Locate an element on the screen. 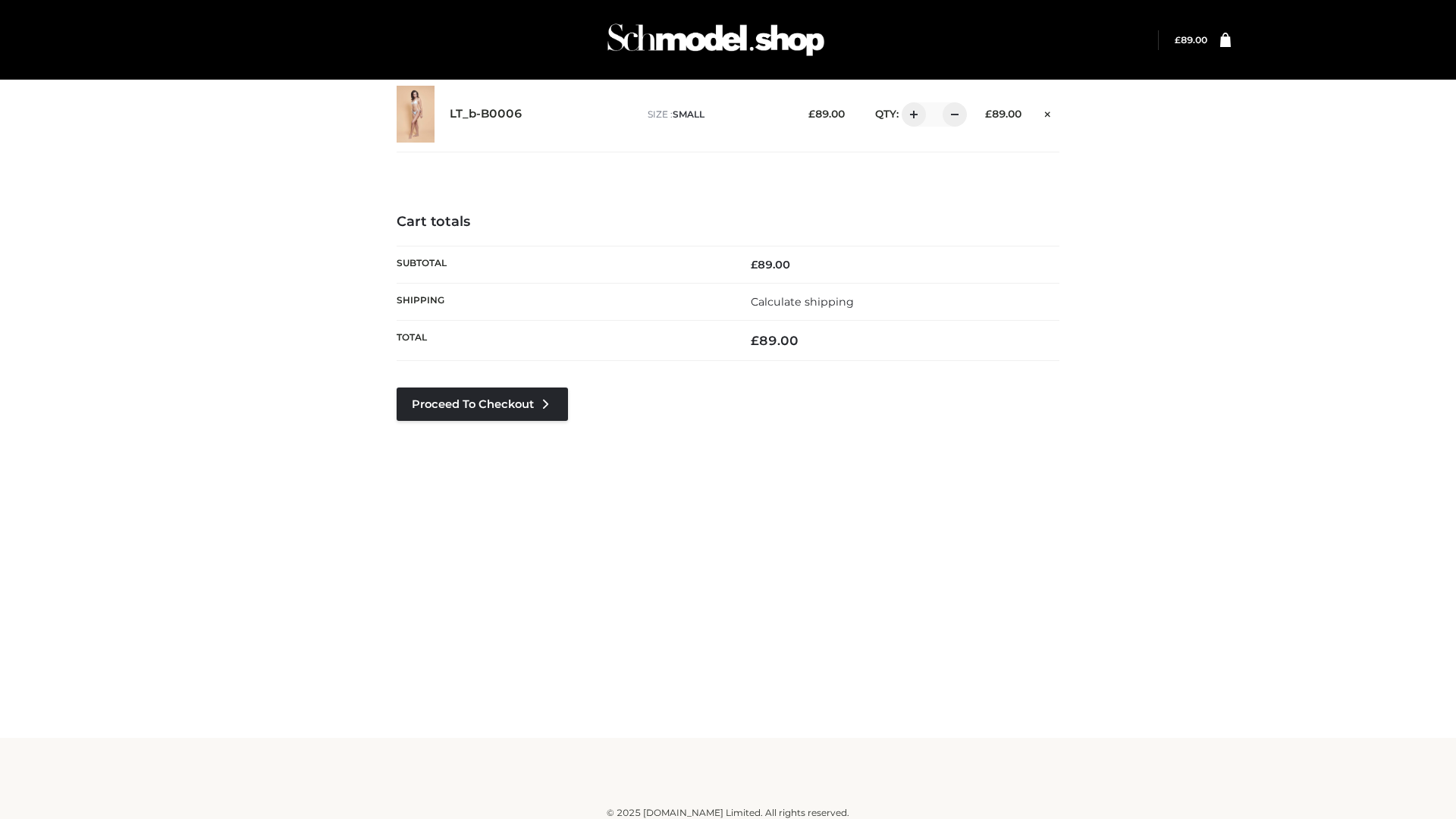 Image resolution: width=1456 pixels, height=819 pixels. a: £89.00 is located at coordinates (1191, 40).